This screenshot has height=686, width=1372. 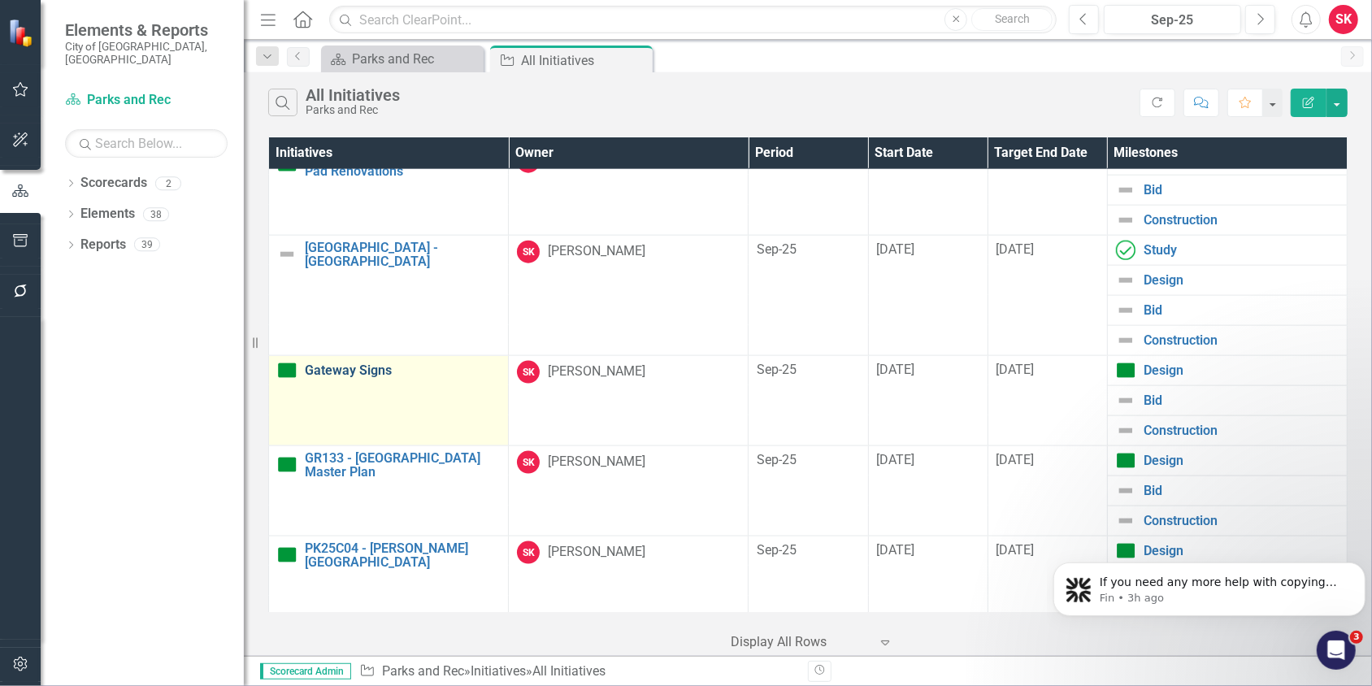 I want to click on img: Profile image for Fin, so click(x=32, y=62).